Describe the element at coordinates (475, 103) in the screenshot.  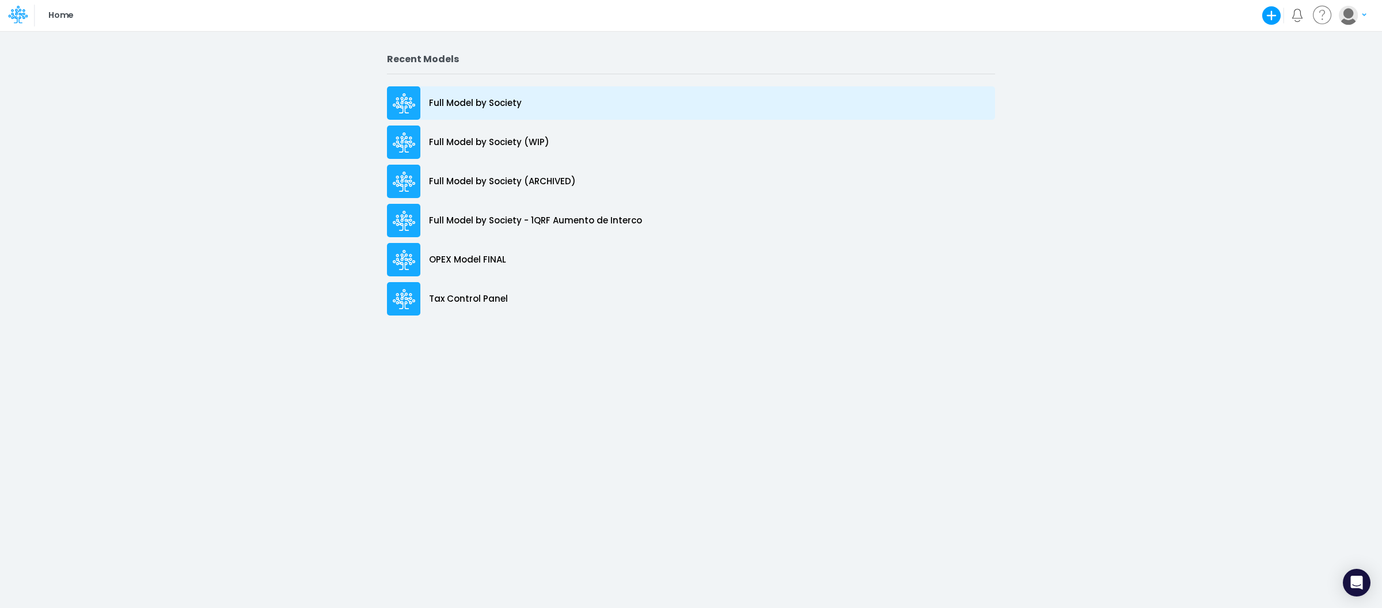
I see `p: Full Model by Society` at that location.